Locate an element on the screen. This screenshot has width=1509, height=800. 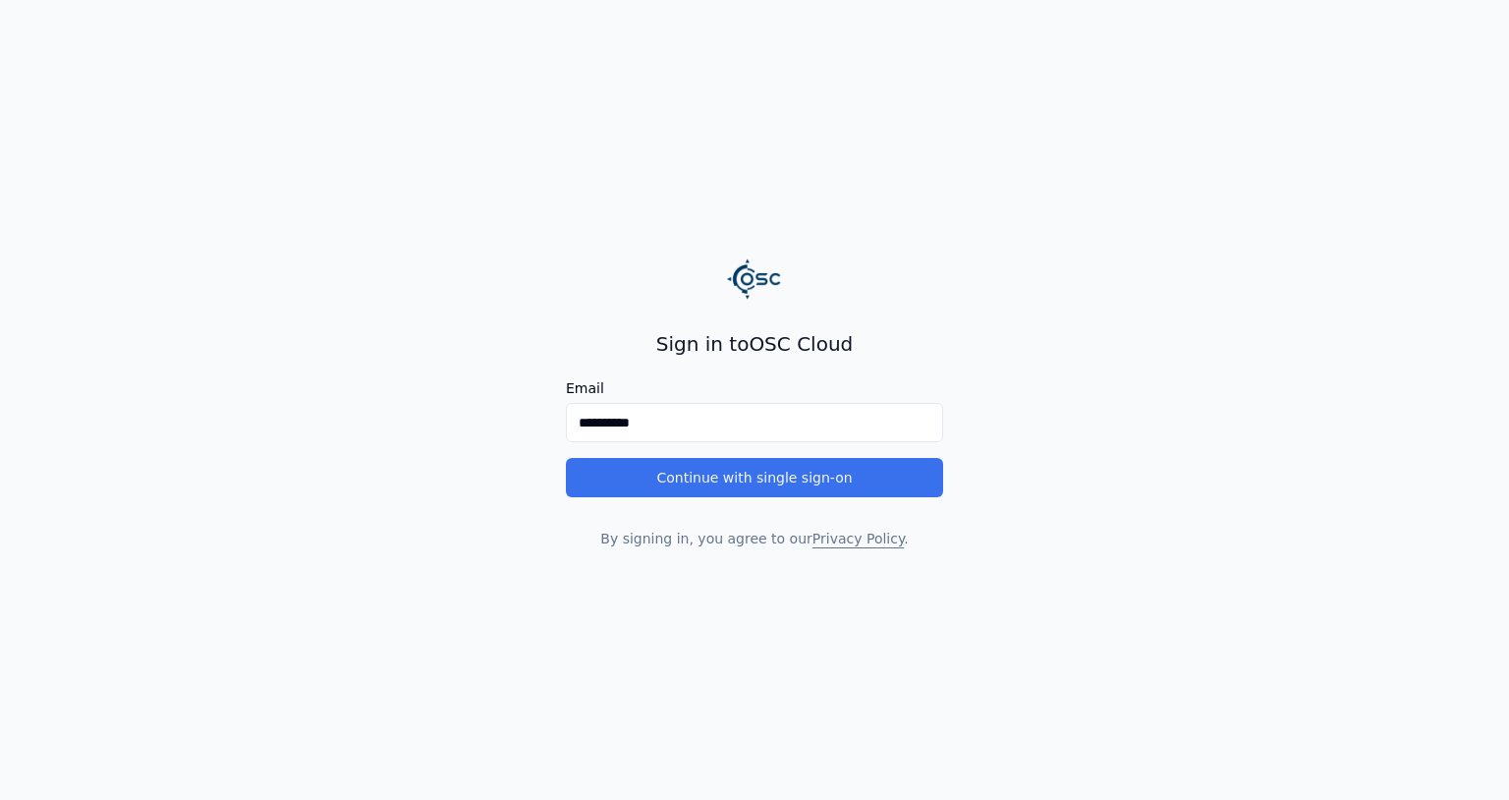
img: Logo is located at coordinates (755, 279).